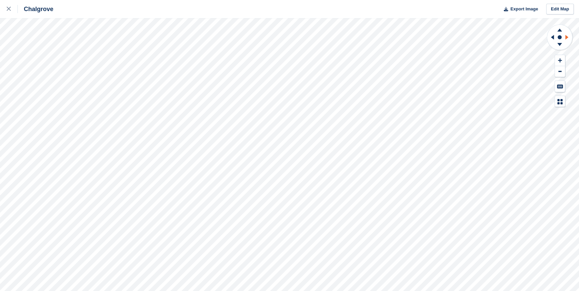 This screenshot has width=579, height=291. Describe the element at coordinates (560, 101) in the screenshot. I see `button: Map Legend` at that location.